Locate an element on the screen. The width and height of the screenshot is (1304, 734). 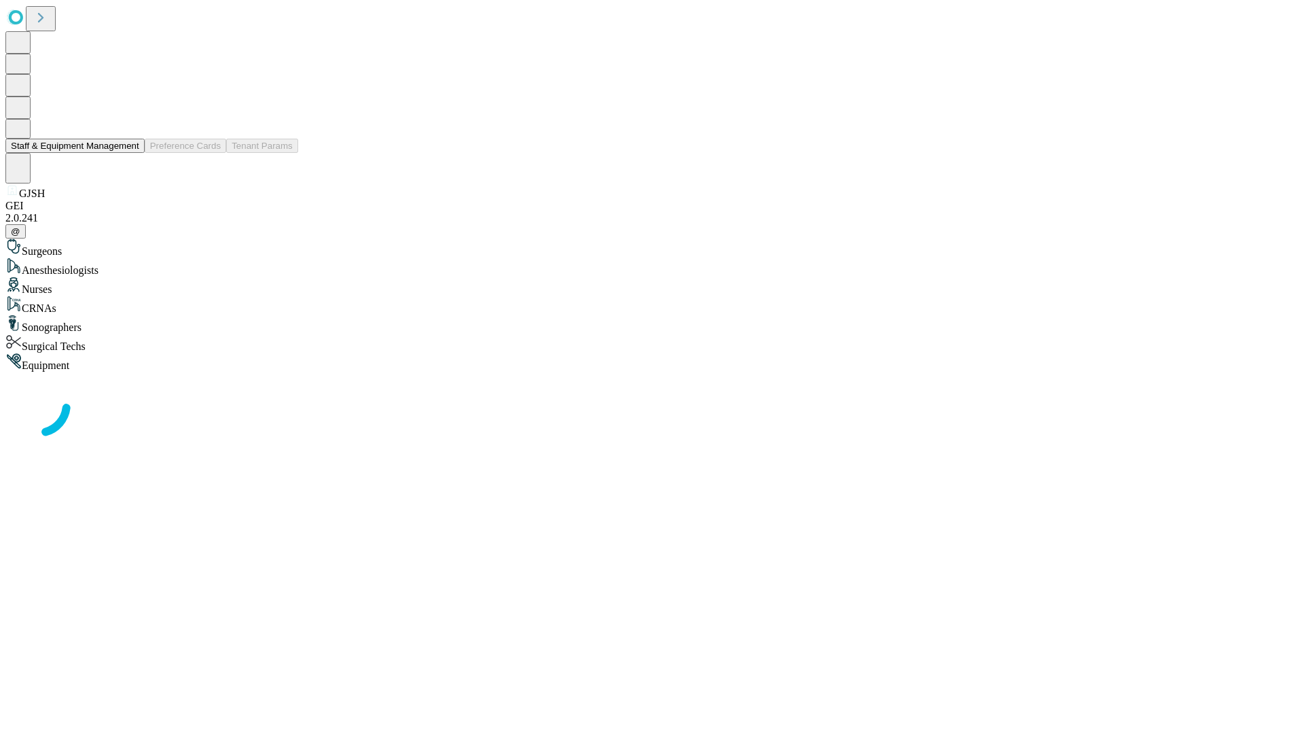
div: Surgeons is located at coordinates (652, 248).